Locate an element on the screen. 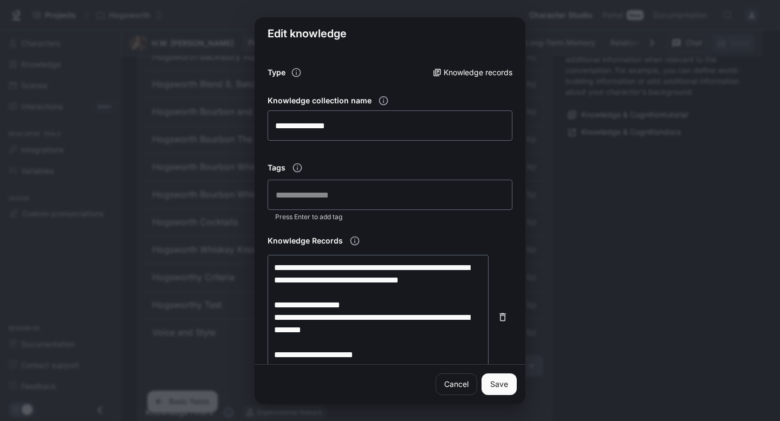 The image size is (780, 421). h6: Tags is located at coordinates (276, 168).